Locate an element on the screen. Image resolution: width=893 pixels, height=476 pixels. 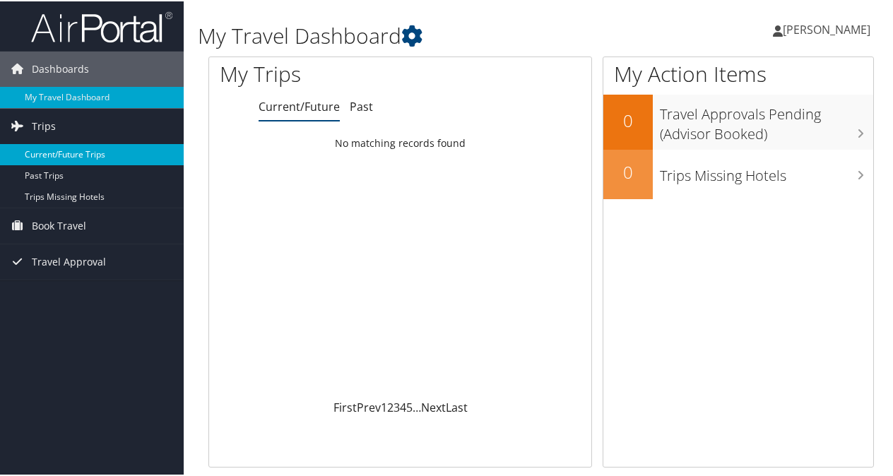
a: 1 is located at coordinates (384, 406).